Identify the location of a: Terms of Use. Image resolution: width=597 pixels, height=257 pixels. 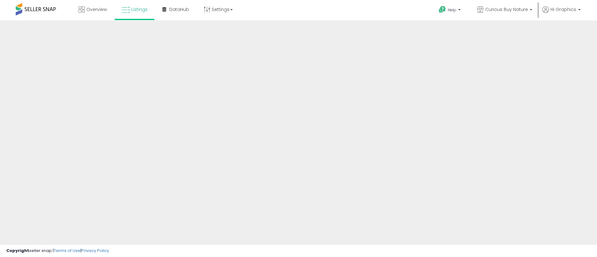
(67, 250).